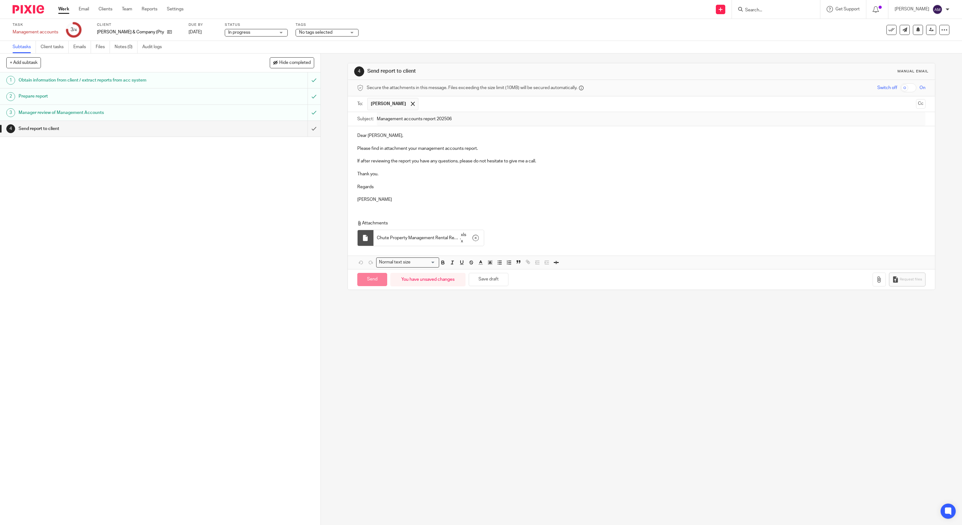  Describe the element at coordinates (103, 47) in the screenshot. I see `a: Files` at that location.